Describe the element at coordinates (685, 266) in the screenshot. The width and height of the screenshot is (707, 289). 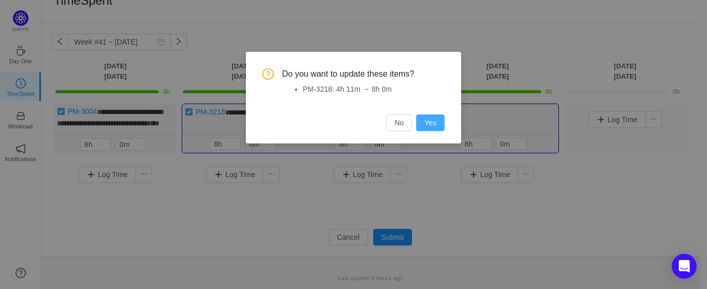
I see `div: Open Intercom Messenger` at that location.